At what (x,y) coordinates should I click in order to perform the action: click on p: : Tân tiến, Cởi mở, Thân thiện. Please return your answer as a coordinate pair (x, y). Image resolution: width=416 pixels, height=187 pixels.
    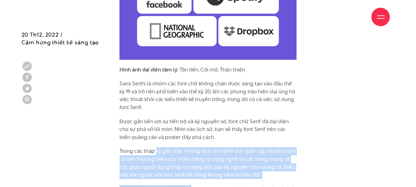
    Looking at the image, I should click on (208, 70).